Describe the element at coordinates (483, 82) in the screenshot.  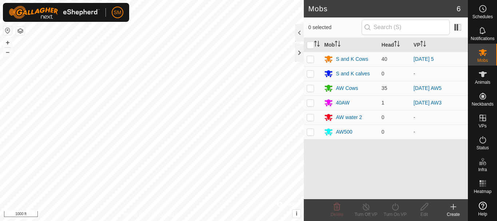
I see `span: Animals` at that location.